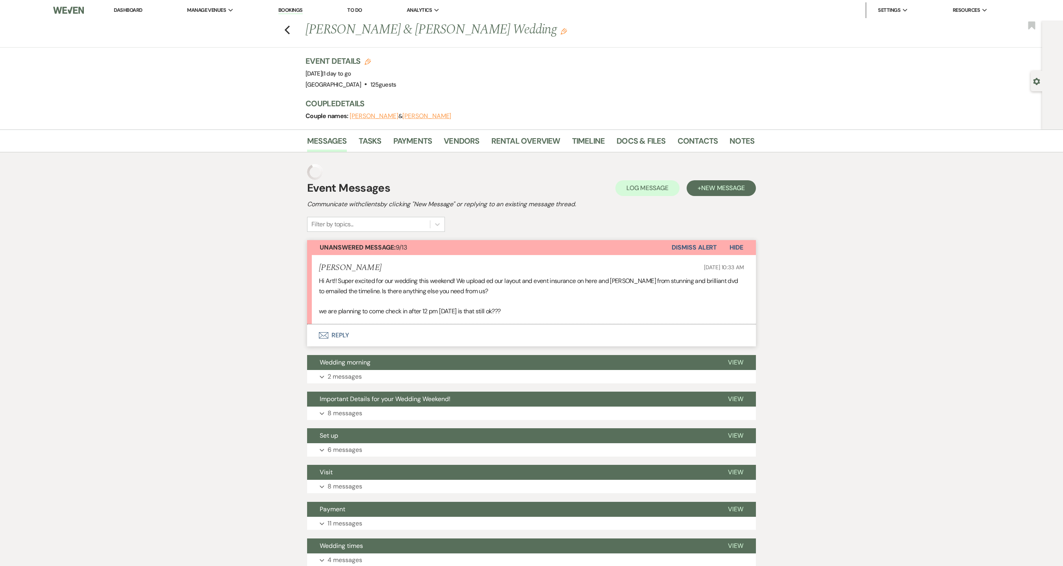  What do you see at coordinates (358, 247) in the screenshot?
I see `strong: Unanswered Message:` at bounding box center [358, 247].